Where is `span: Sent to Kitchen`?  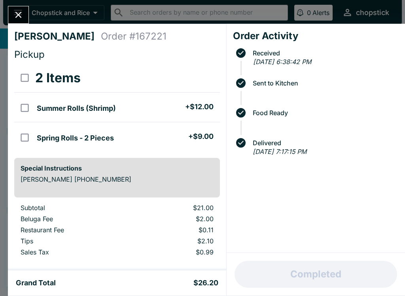
span: Sent to Kitchen is located at coordinates (324, 83).